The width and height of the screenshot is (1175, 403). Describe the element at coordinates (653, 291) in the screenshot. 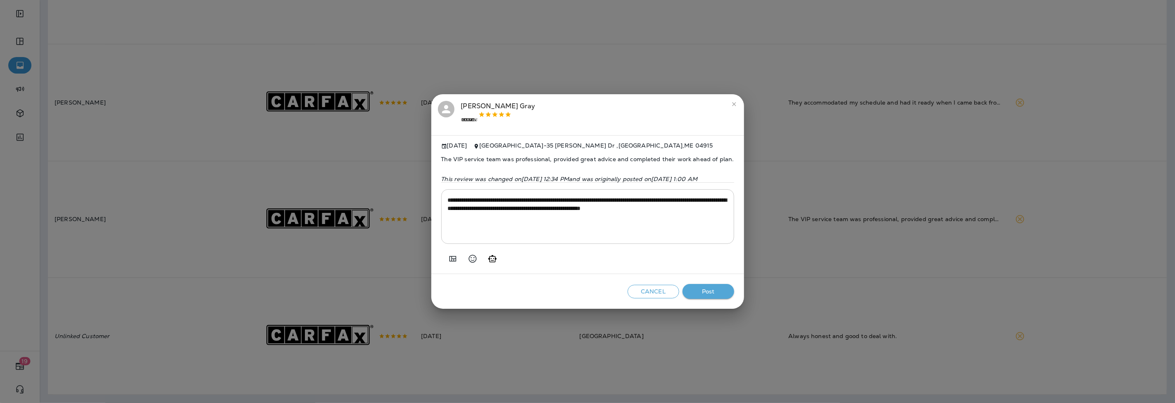

I see `button: Cancel` at that location.